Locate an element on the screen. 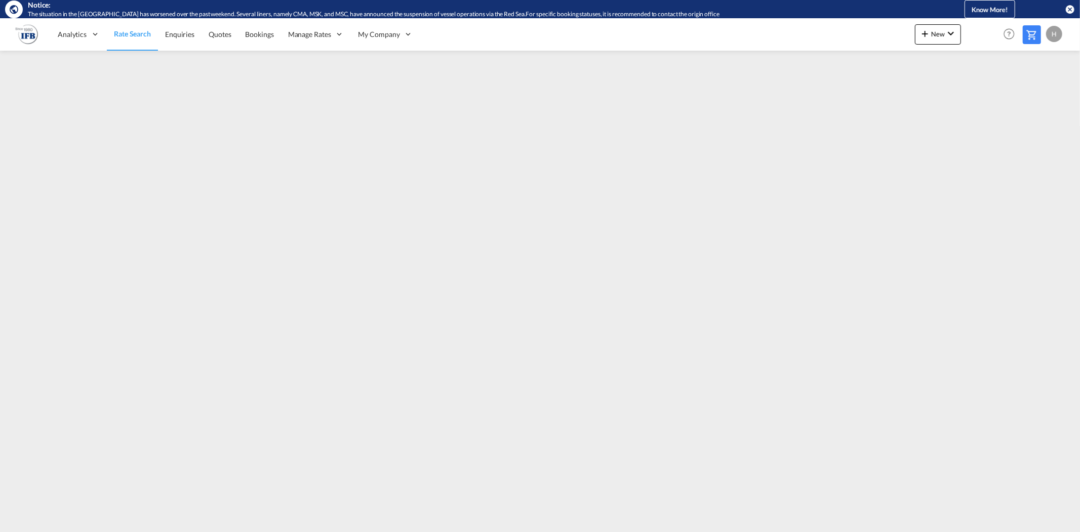 This screenshot has height=532, width=1080. img: b628ab10256c11eeb52753acbc15d091.png is located at coordinates (26, 34).